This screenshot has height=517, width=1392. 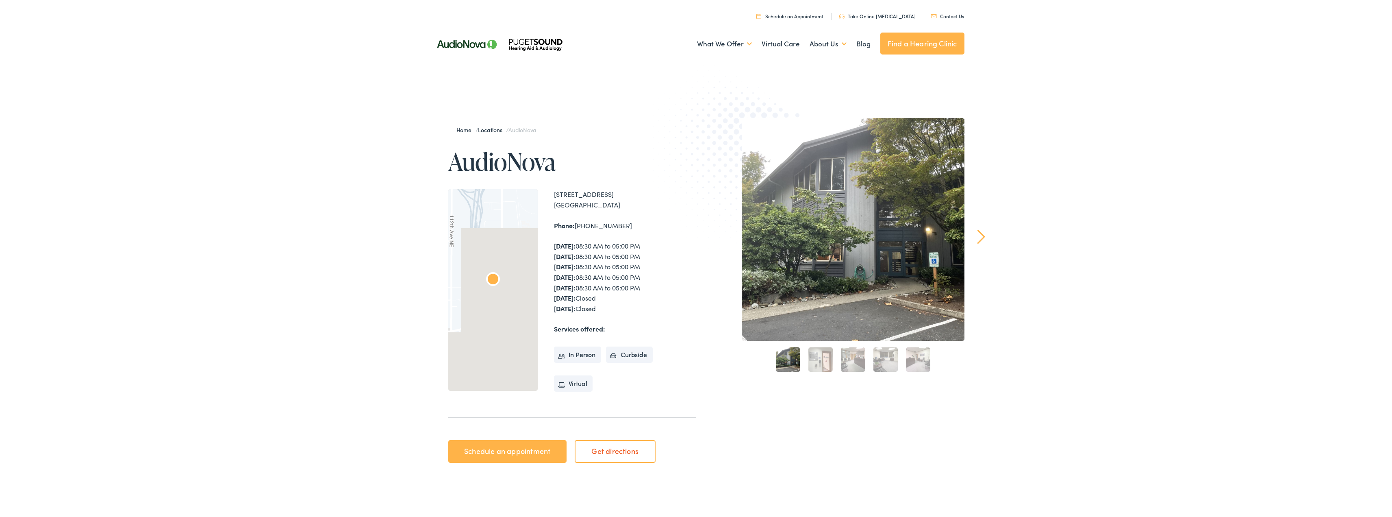 What do you see at coordinates (625, 277) in the screenshot?
I see `div: 08:30 AM to 05:00 PM 08:30 AM to 05:00 PM 08:30 AM to 05:00 PM 08:30 AM to 05:00 PM 08:30 AM to 0...` at bounding box center [625, 277].